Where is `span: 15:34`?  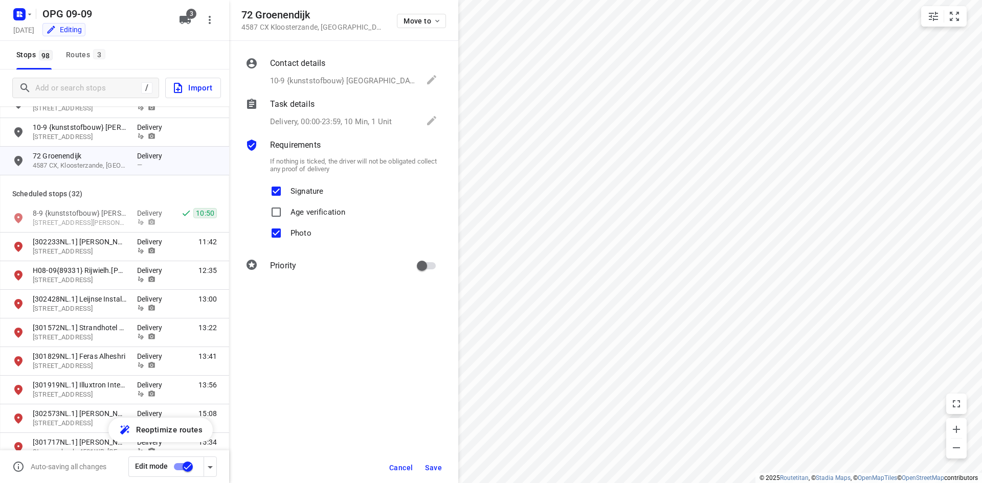
span: 15:34 is located at coordinates (208, 442).